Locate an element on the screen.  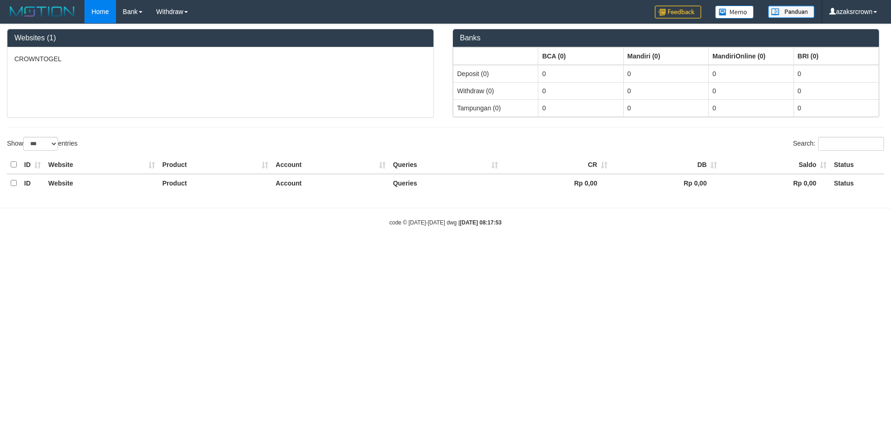
td: Withdraw (0) is located at coordinates (496, 91).